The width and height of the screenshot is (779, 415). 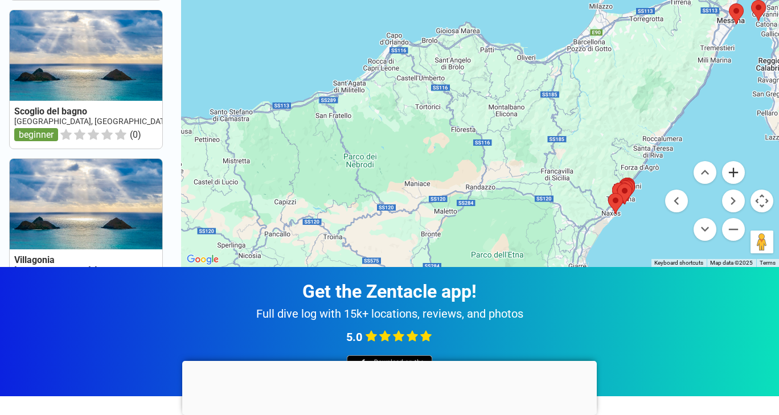 What do you see at coordinates (676, 201) in the screenshot?
I see `button: Move left` at bounding box center [676, 201].